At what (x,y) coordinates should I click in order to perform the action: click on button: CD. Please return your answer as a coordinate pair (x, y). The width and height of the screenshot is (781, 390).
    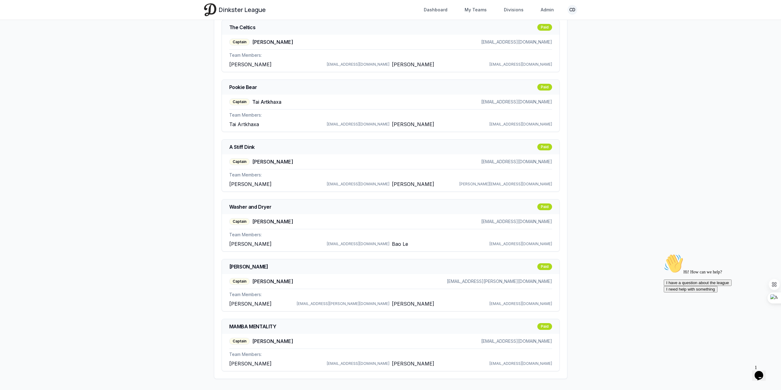
    Looking at the image, I should click on (572, 10).